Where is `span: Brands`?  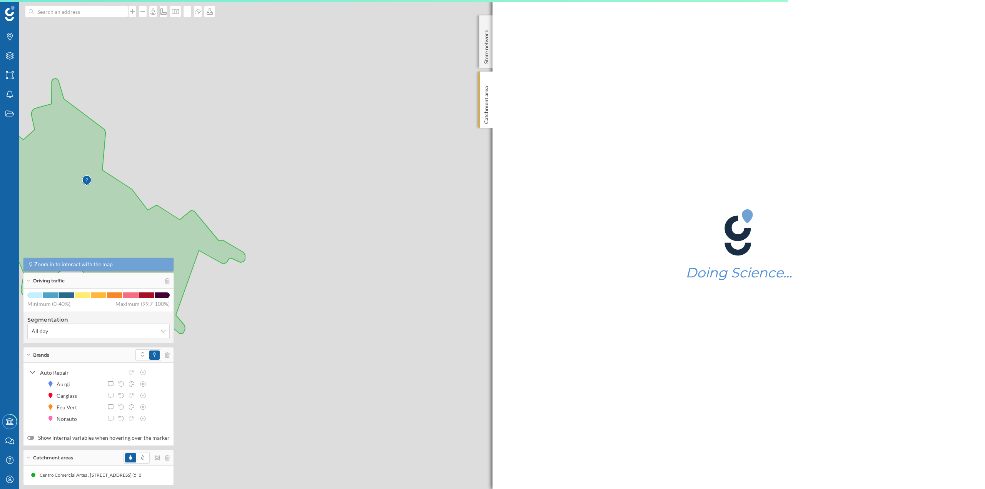
span: Brands is located at coordinates (41, 355).